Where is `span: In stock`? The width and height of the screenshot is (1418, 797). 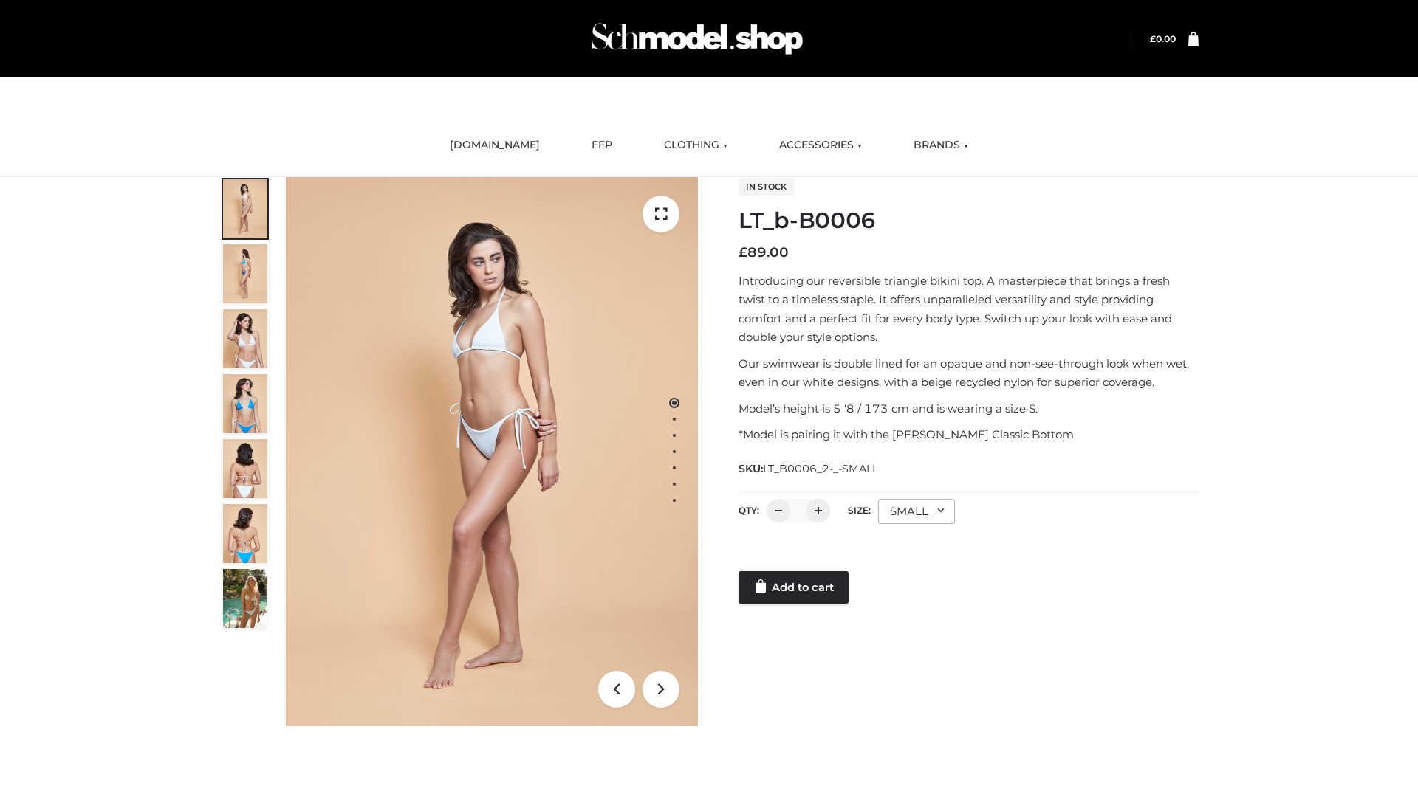 span: In stock is located at coordinates (766, 187).